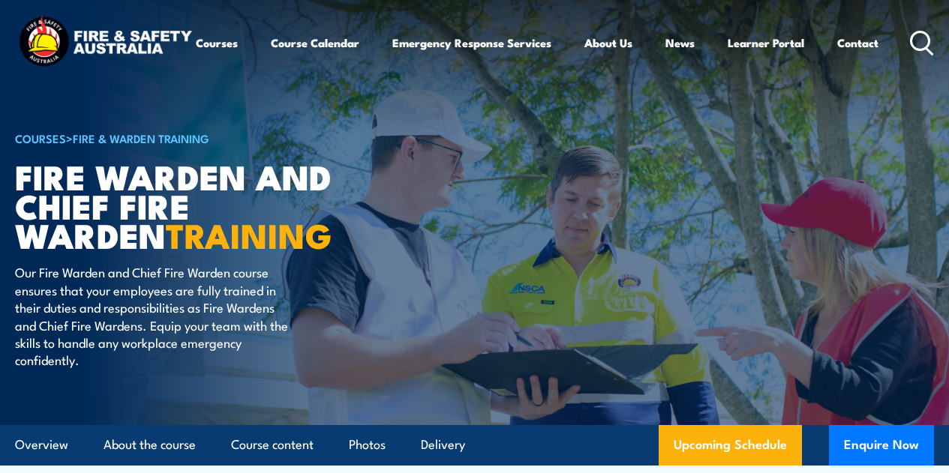  I want to click on a: About Us, so click(608, 43).